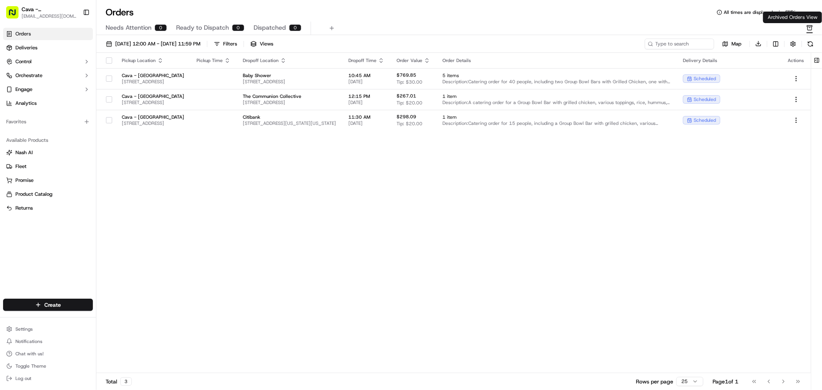 This screenshot has height=390, width=822. What do you see at coordinates (48, 103) in the screenshot?
I see `a: Analytics` at bounding box center [48, 103].